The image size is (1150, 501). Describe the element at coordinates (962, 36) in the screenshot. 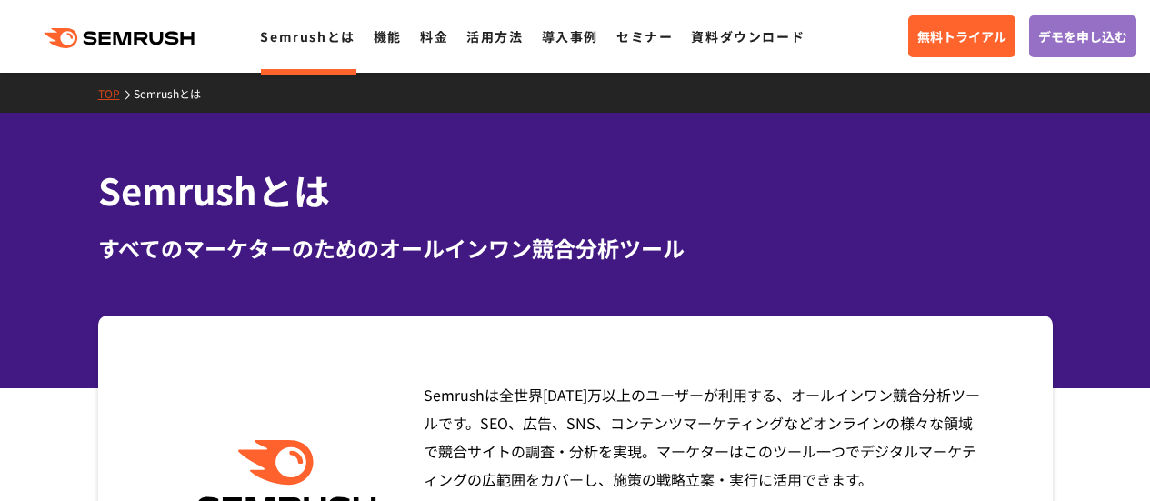

I see `a: 無料トライアル` at that location.